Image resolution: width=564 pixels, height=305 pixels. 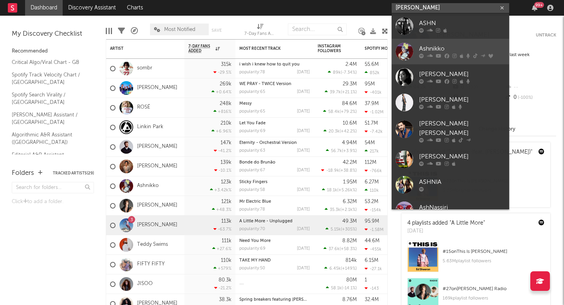 I want to click on div: -154k, so click(x=373, y=210).